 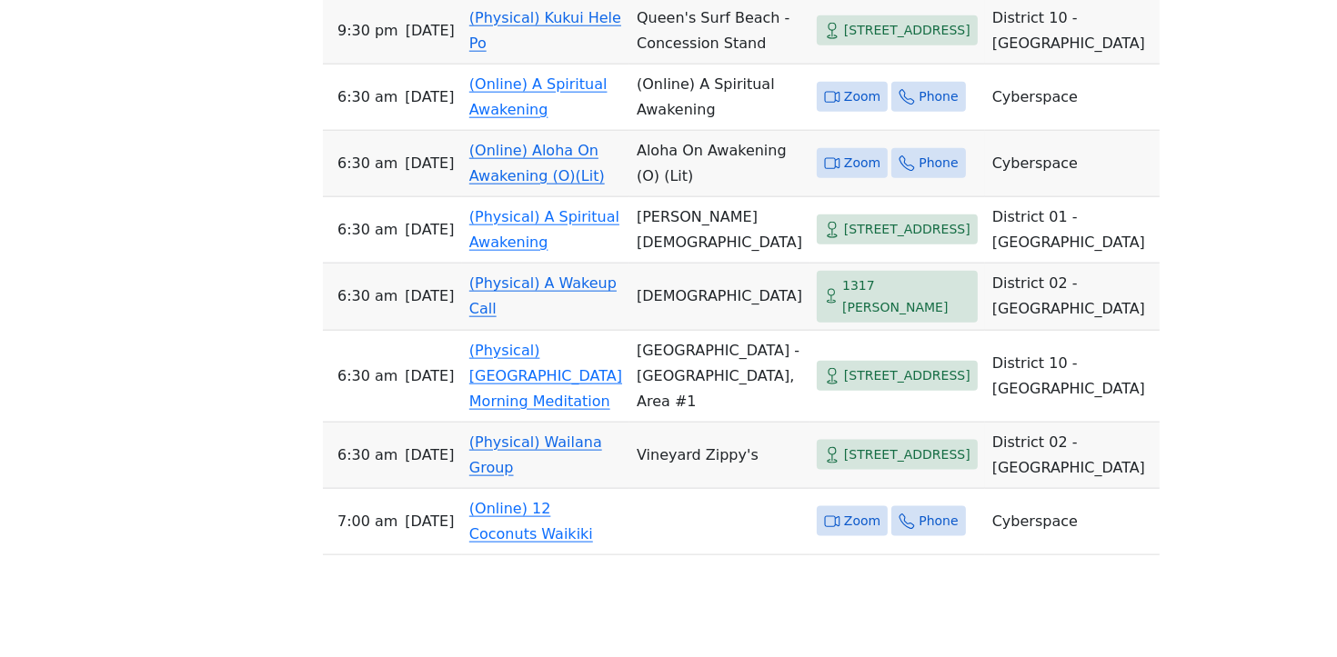 I want to click on a: (Physical) Kukui Hele Po, so click(x=545, y=30).